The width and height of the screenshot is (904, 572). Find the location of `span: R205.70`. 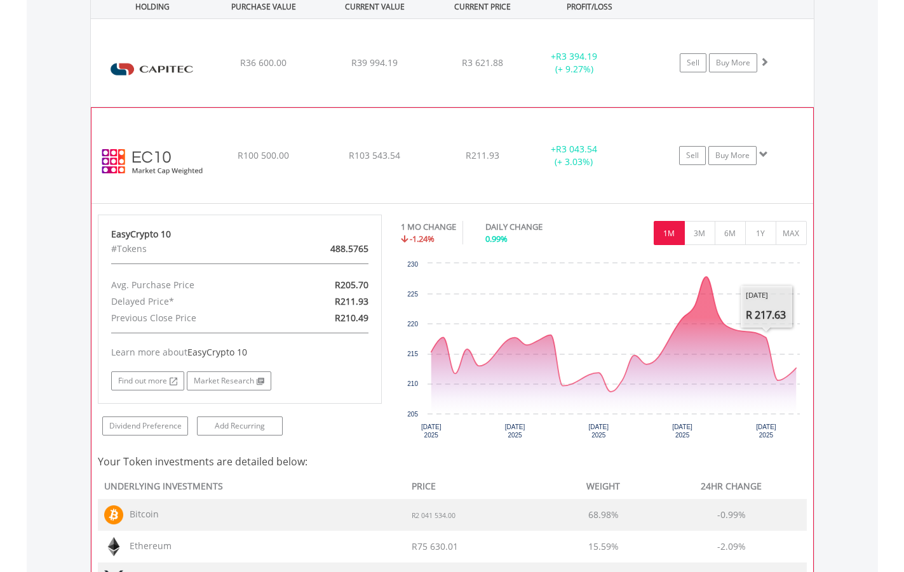

span: R205.70 is located at coordinates (351, 285).